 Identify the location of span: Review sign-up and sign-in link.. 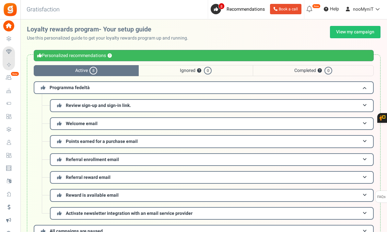
(98, 105).